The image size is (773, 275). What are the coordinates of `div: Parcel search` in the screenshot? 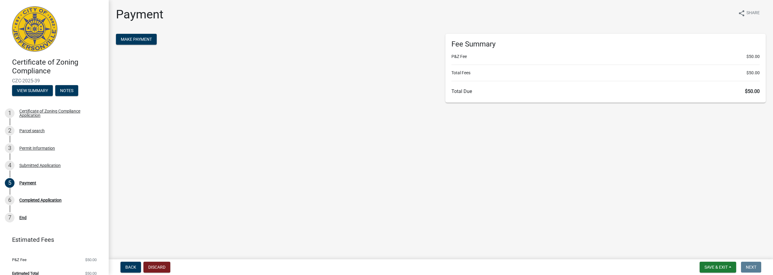 It's located at (32, 131).